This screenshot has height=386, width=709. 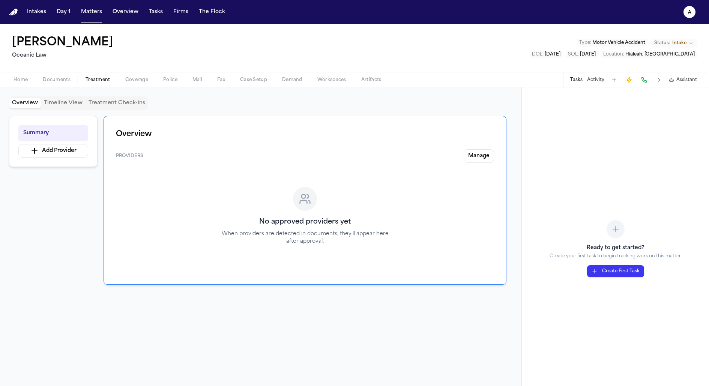 I want to click on button: Edit Location: Hialeah, FL, so click(x=649, y=54).